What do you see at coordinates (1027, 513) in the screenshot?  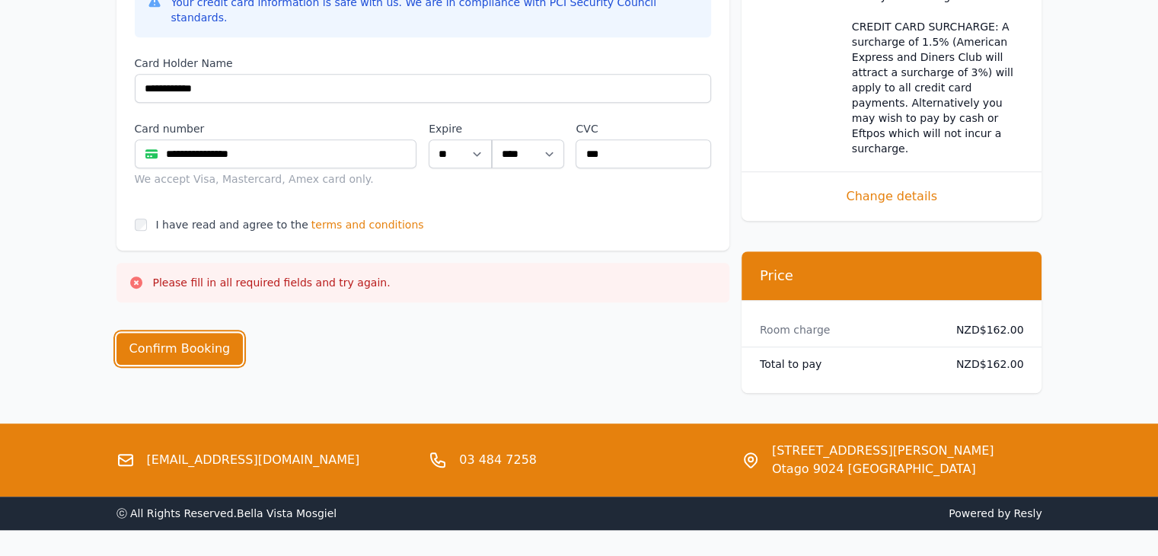 I see `a: Resly` at bounding box center [1027, 513].